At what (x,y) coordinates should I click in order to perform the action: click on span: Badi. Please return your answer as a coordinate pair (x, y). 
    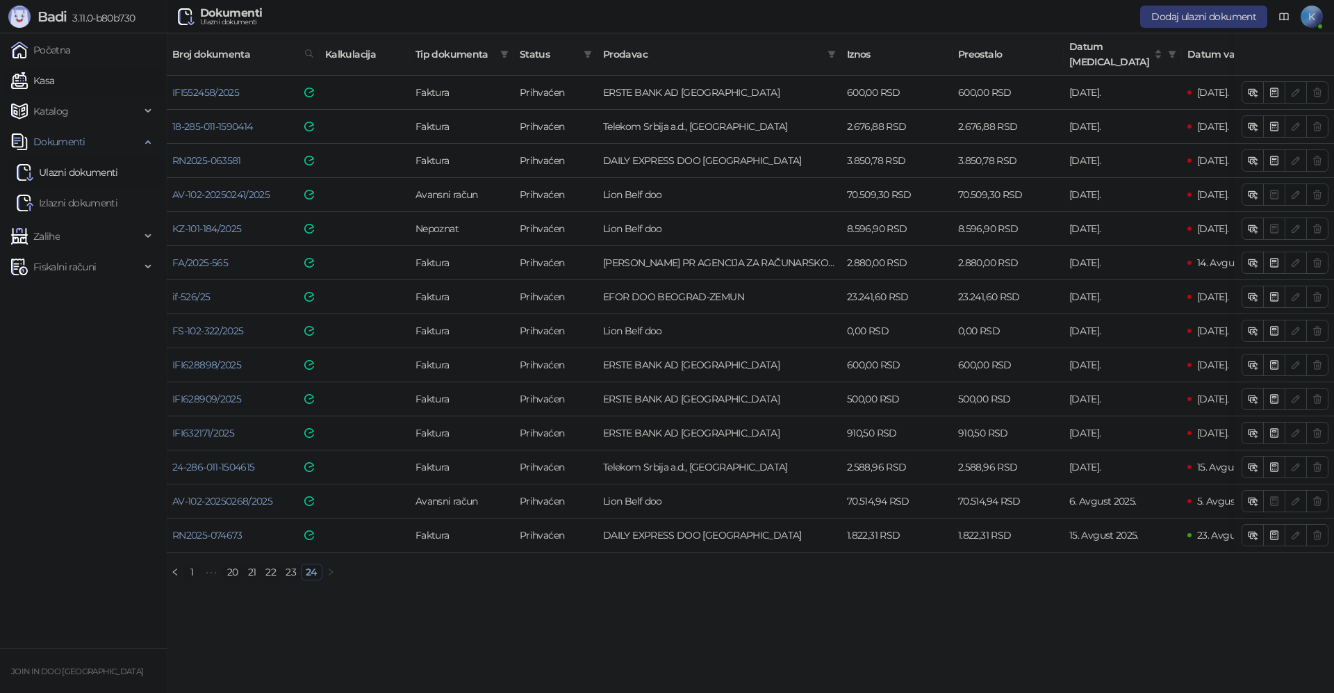
    Looking at the image, I should click on (52, 17).